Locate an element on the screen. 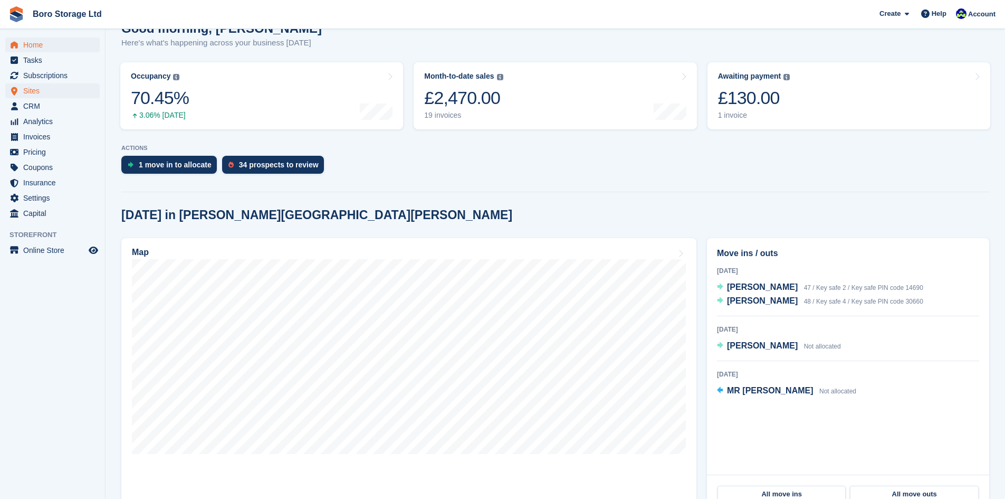  a: Preview store is located at coordinates (93, 250).